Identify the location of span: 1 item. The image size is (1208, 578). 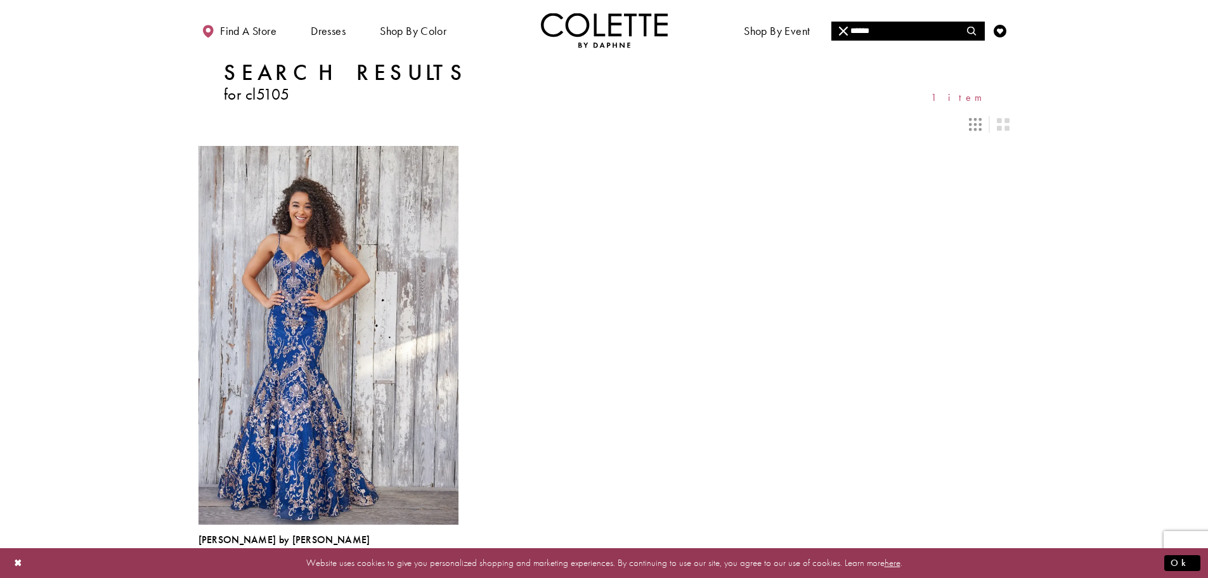
(958, 97).